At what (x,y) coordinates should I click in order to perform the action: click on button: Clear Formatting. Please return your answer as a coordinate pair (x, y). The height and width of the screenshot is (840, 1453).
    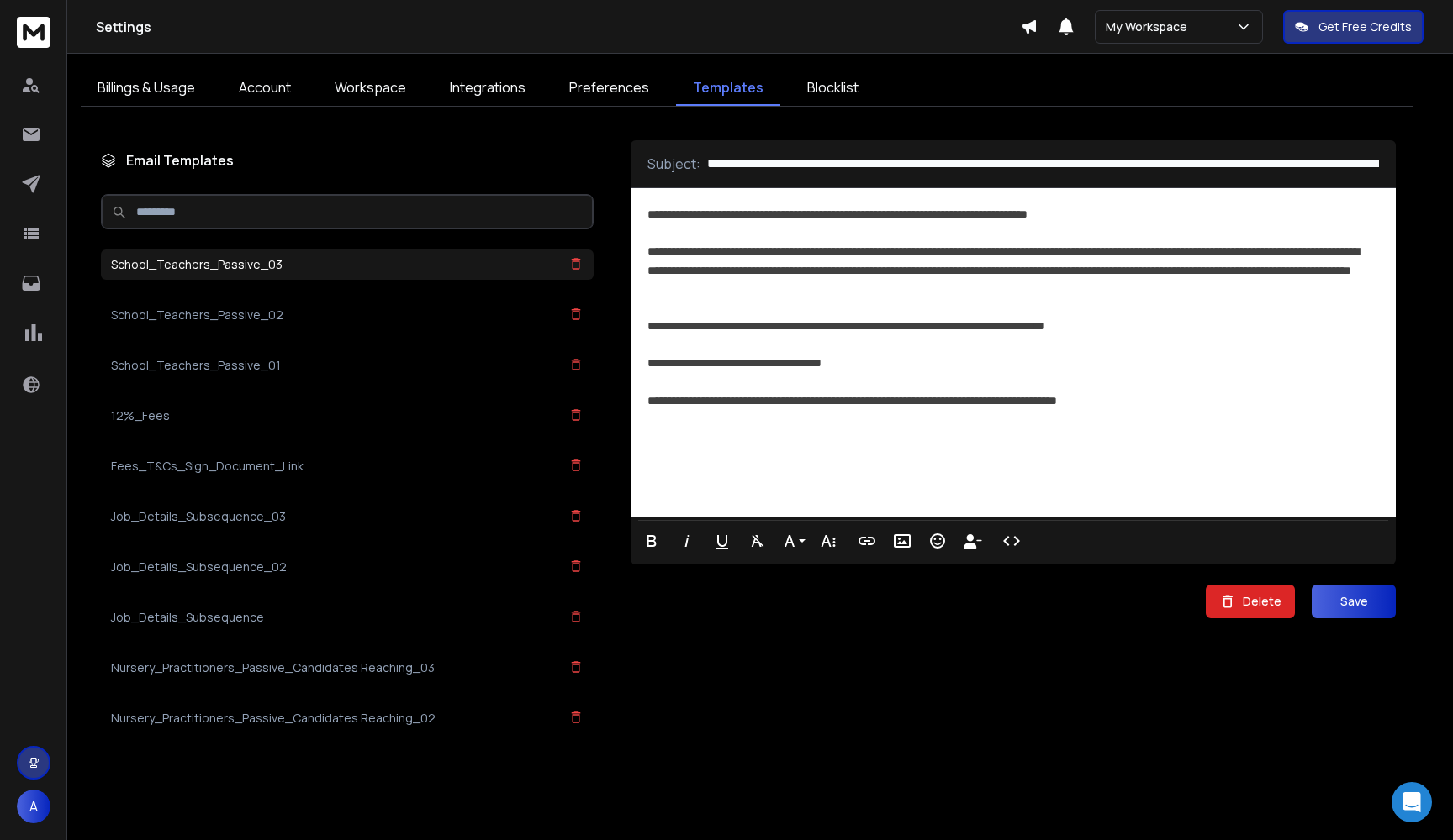
    Looking at the image, I should click on (758, 542).